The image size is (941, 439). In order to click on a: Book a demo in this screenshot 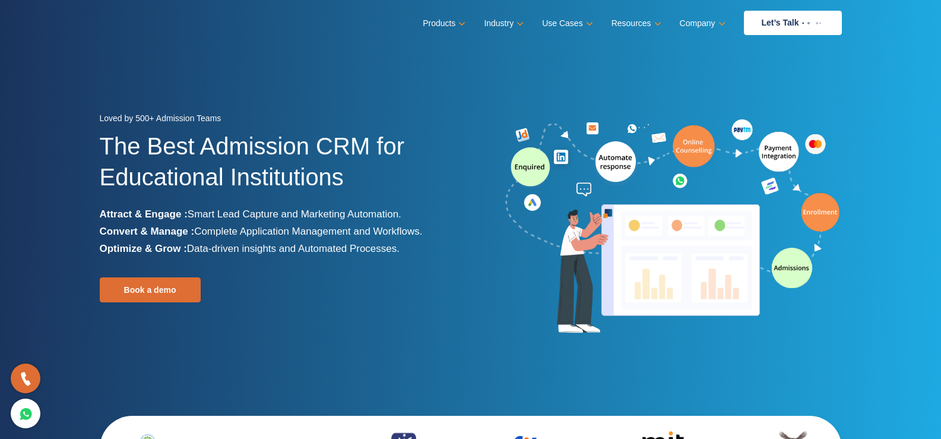, I will do `click(150, 290)`.